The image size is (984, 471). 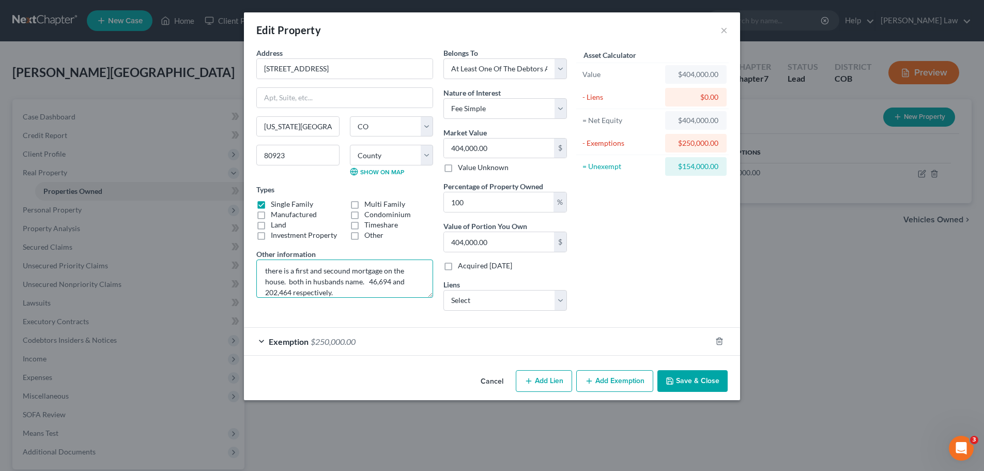 What do you see at coordinates (693, 381) in the screenshot?
I see `button: Save & Close` at bounding box center [693, 381].